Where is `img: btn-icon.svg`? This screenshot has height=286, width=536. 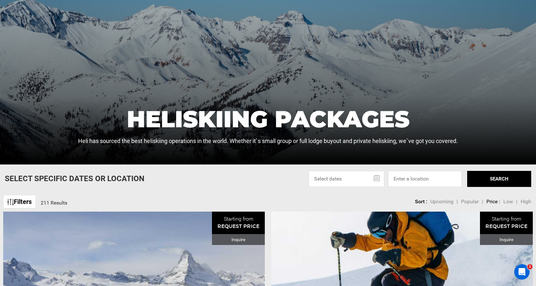 img: btn-icon.svg is located at coordinates (11, 202).